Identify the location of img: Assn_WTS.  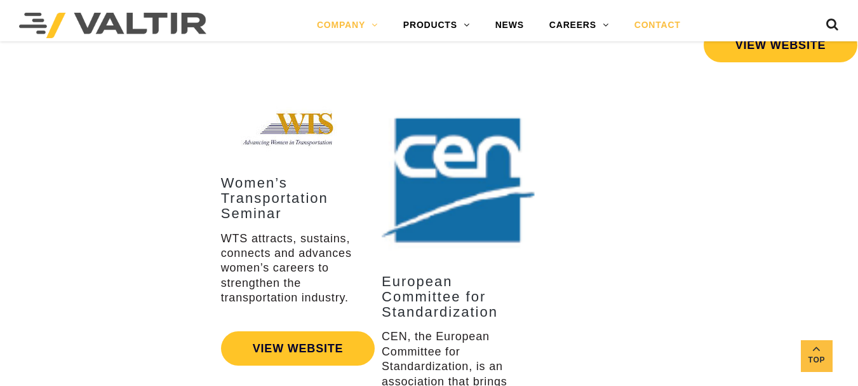
(298, 128).